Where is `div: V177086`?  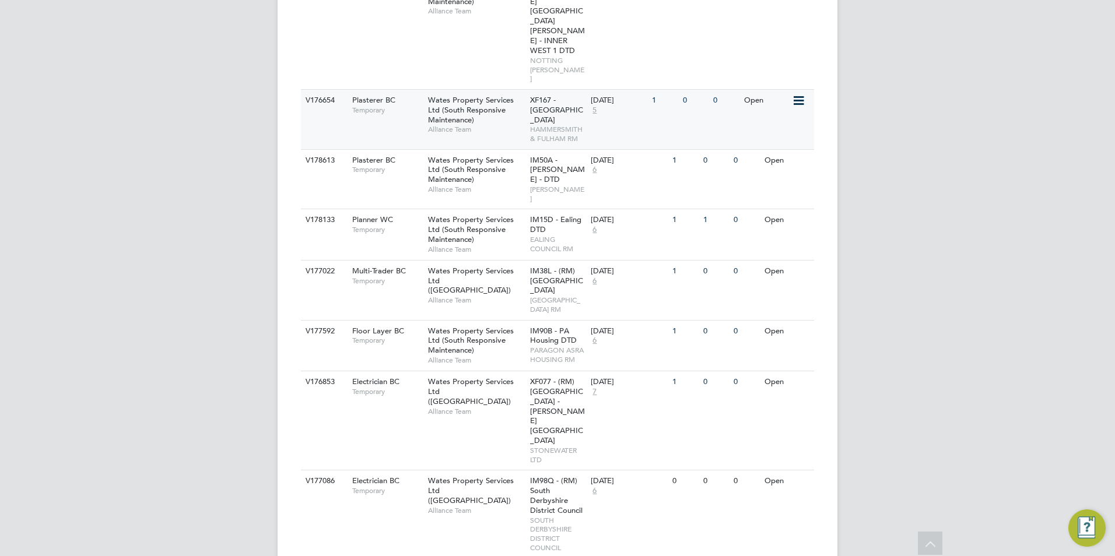
div: V177086 is located at coordinates (323, 481).